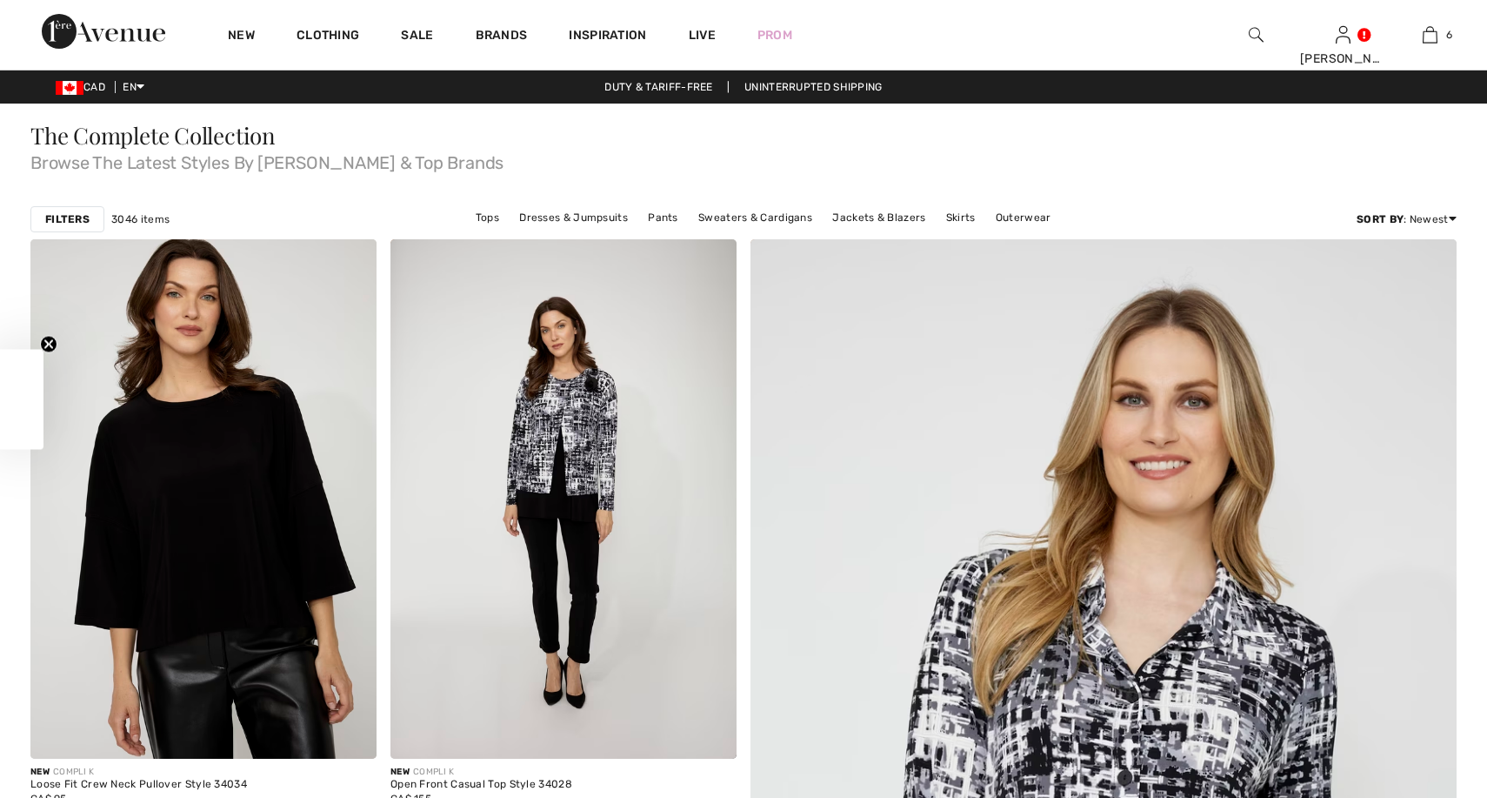  Describe the element at coordinates (1380, 219) in the screenshot. I see `strong: Sort By` at that location.